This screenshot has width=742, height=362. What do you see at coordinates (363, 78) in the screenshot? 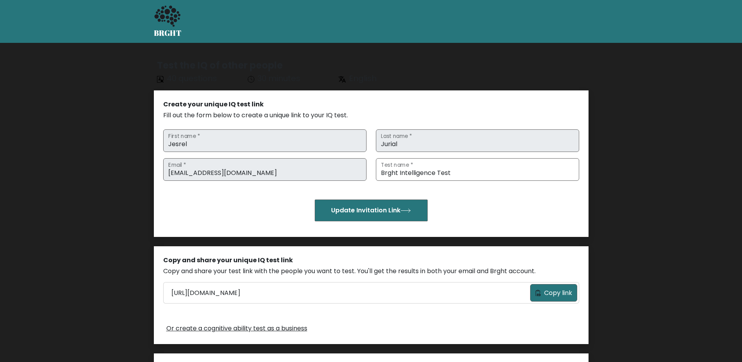
I see `span: English` at bounding box center [363, 78].